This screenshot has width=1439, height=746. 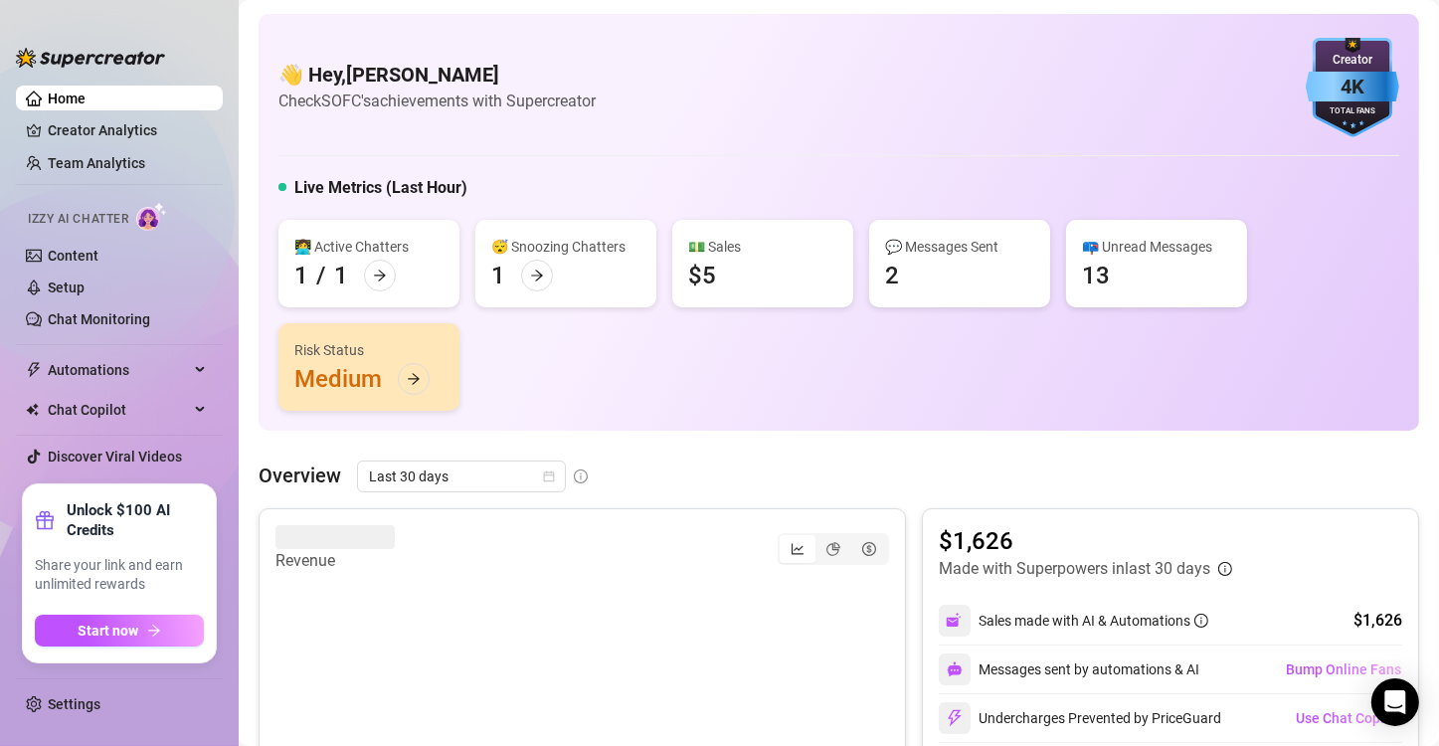 I want to click on div: $5, so click(x=702, y=275).